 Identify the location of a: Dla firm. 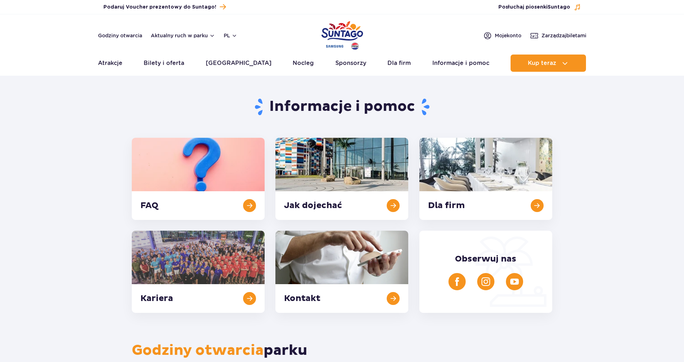
(399, 63).